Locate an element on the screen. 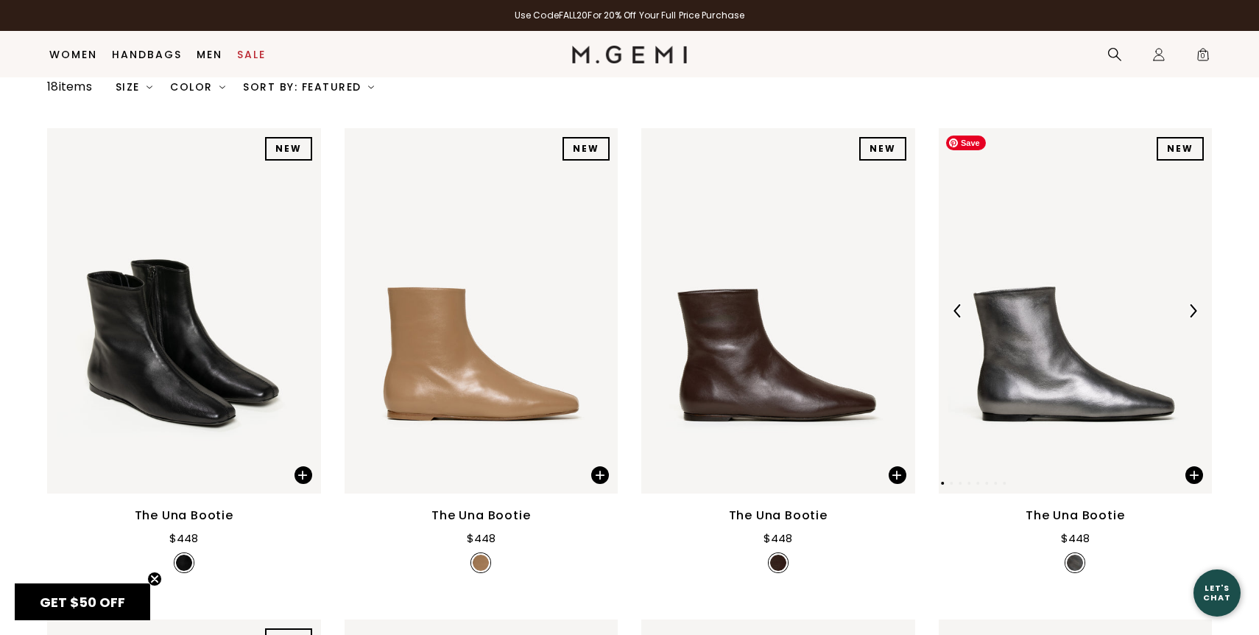  span: 0 is located at coordinates (1203, 57).